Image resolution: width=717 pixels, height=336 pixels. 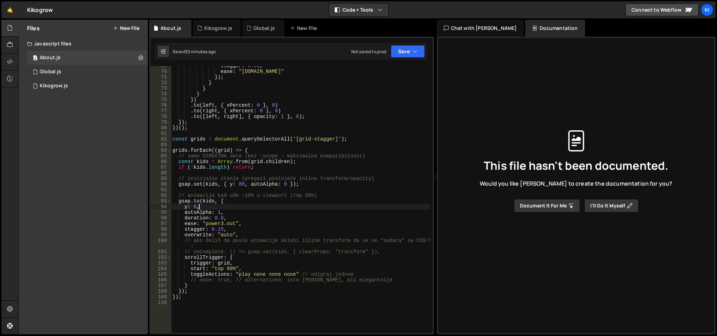 What do you see at coordinates (161, 235) in the screenshot?
I see `div: 99` at bounding box center [161, 235].